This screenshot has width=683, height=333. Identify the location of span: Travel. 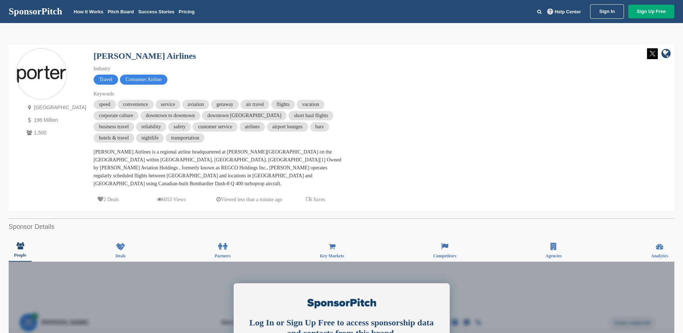
(106, 80).